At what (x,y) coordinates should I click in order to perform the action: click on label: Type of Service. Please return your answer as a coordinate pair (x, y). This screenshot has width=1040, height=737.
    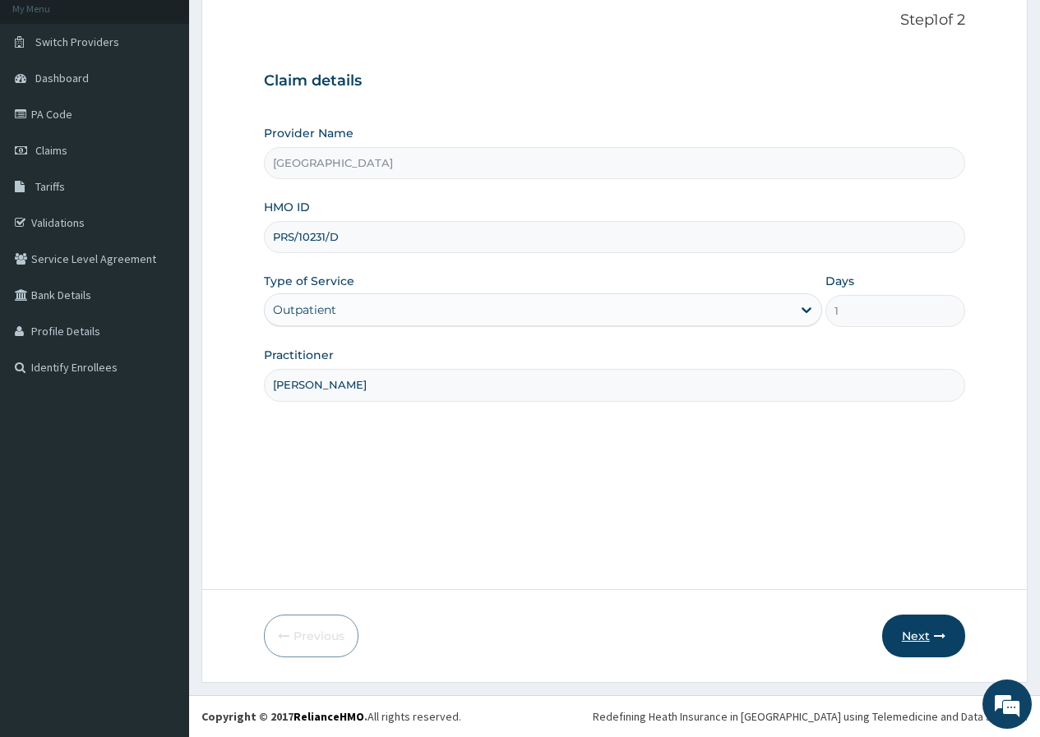
    Looking at the image, I should click on (309, 281).